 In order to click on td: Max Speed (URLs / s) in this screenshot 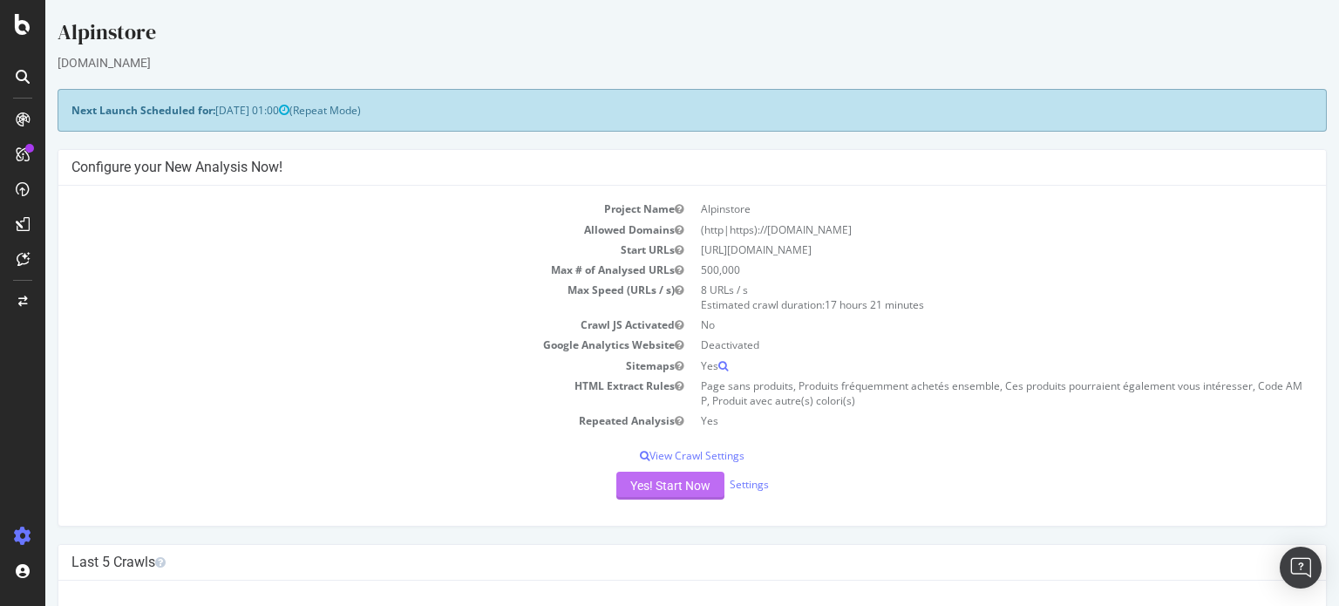, I will do `click(336, 297)`.